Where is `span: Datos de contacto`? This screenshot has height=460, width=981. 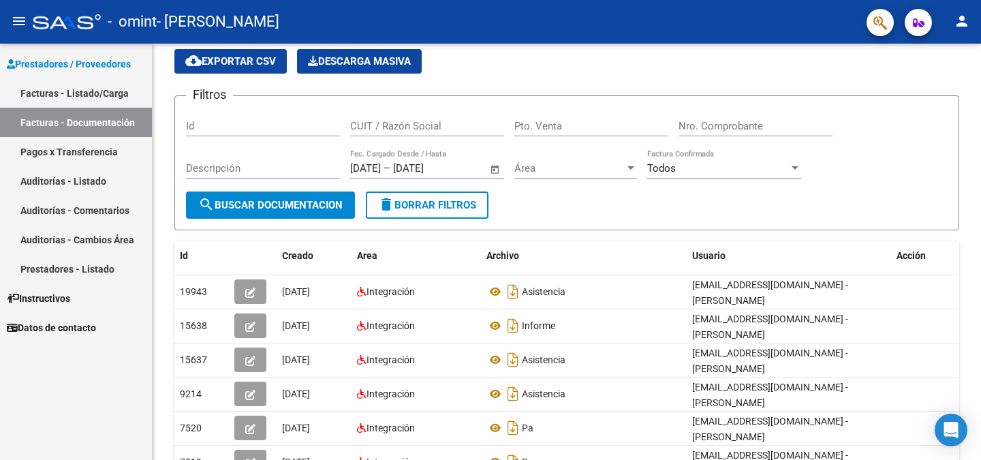
span: Datos de contacto is located at coordinates (51, 328).